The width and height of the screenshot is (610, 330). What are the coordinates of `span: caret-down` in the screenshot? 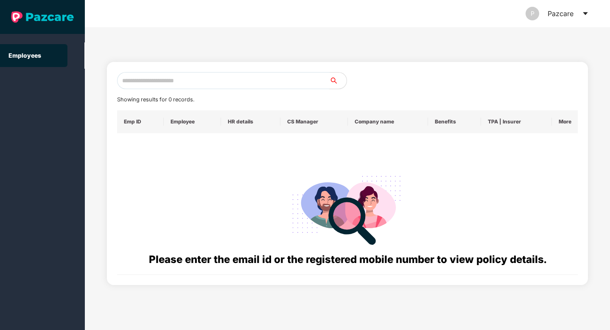 It's located at (586, 14).